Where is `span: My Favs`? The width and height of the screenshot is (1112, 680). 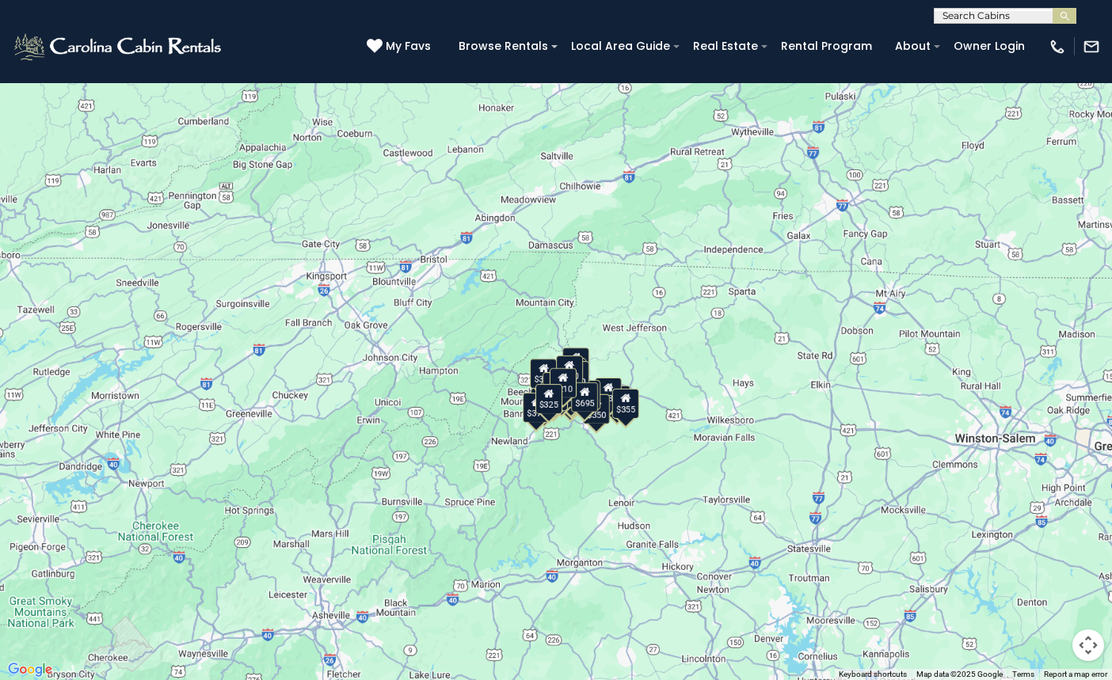
span: My Favs is located at coordinates (408, 46).